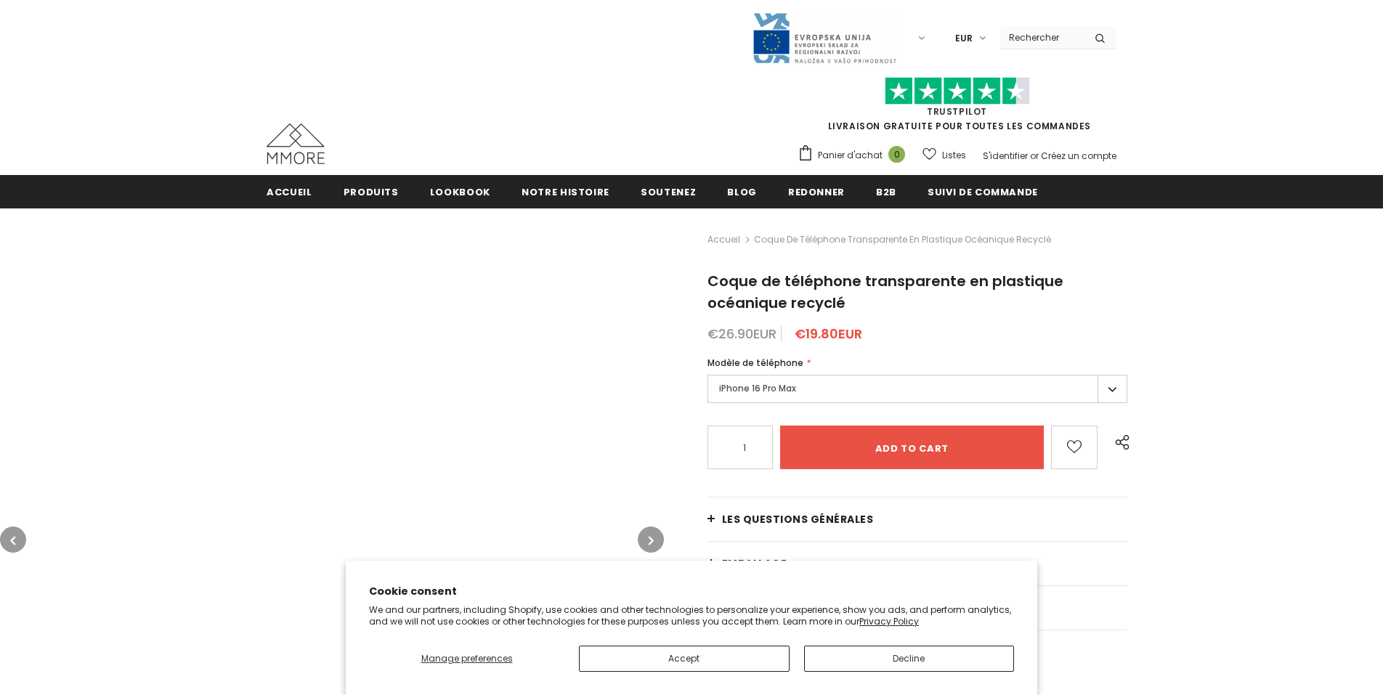 Image resolution: width=1383 pixels, height=695 pixels. I want to click on span: Produits, so click(371, 192).